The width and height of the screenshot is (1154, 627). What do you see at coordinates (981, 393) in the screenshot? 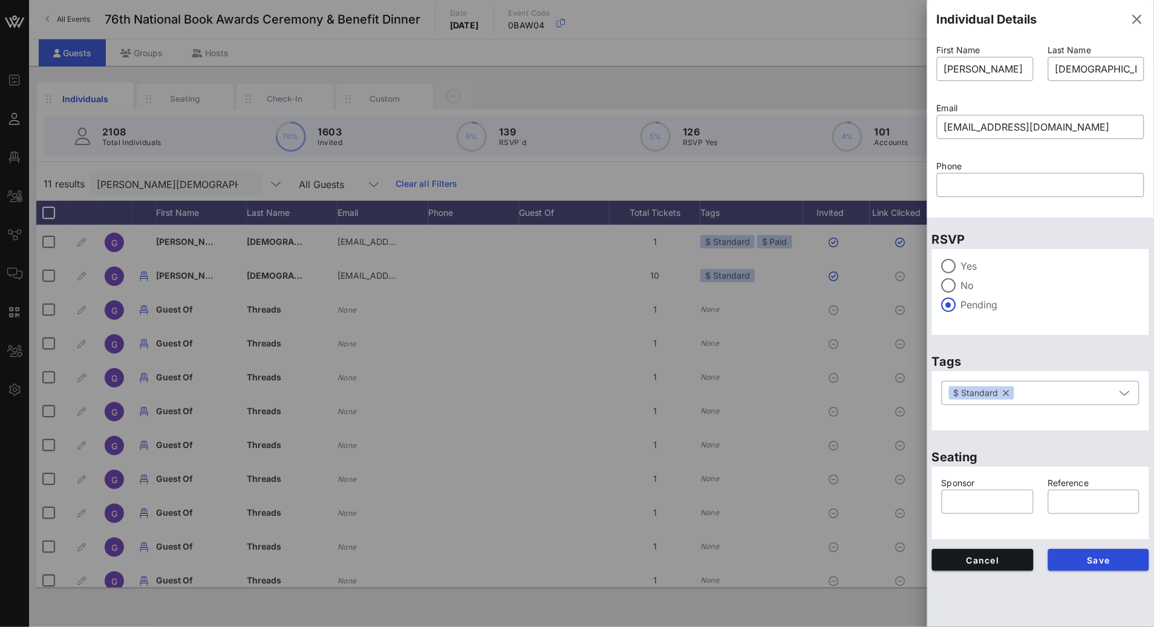
I see `div: $ Standard` at bounding box center [981, 393].